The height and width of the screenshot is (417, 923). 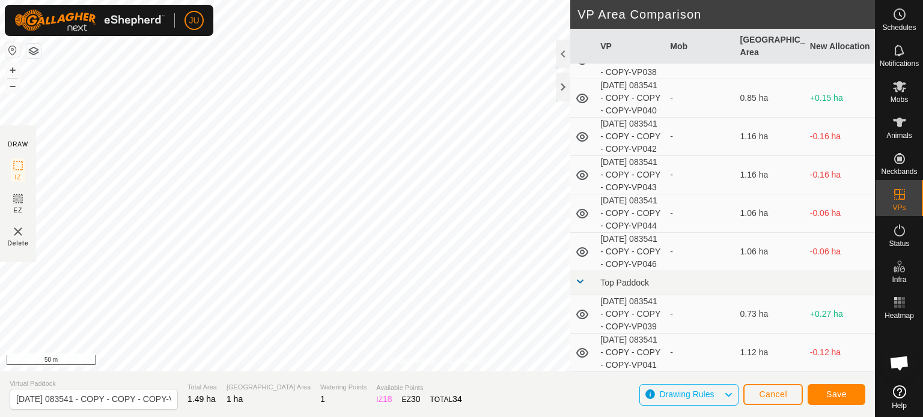 I want to click on span: Virtual Paddock, so click(x=94, y=384).